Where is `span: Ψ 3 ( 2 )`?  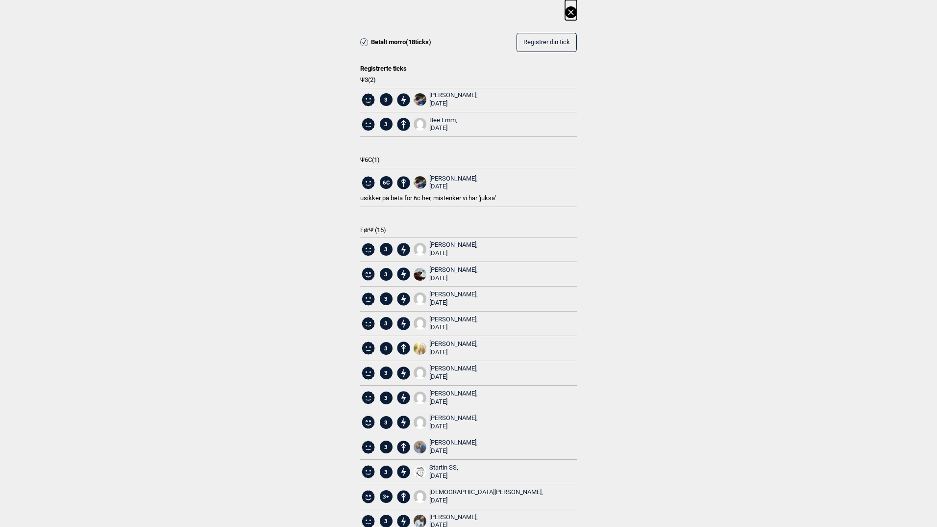 span: Ψ 3 ( 2 ) is located at coordinates (469, 80).